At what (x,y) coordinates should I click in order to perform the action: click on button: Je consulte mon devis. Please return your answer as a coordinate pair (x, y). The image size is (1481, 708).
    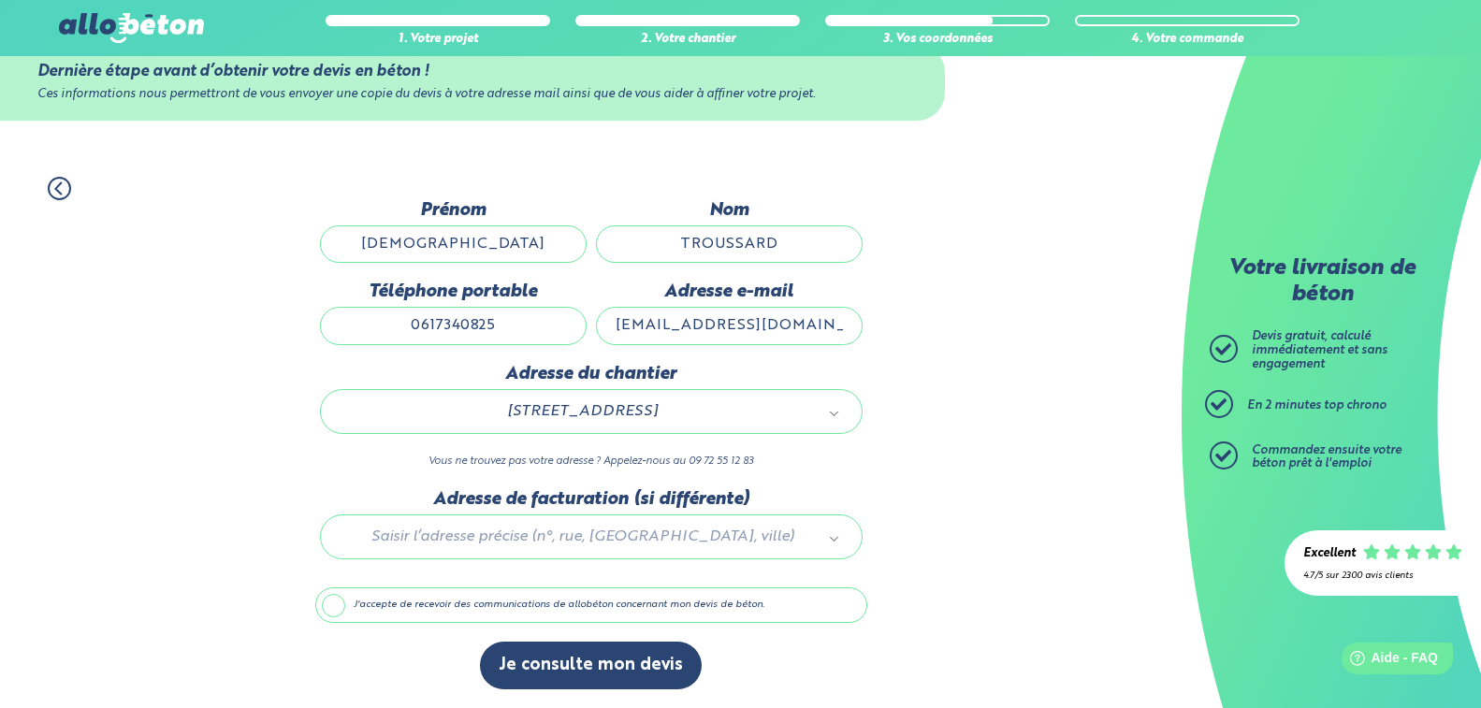
    Looking at the image, I should click on (590, 665).